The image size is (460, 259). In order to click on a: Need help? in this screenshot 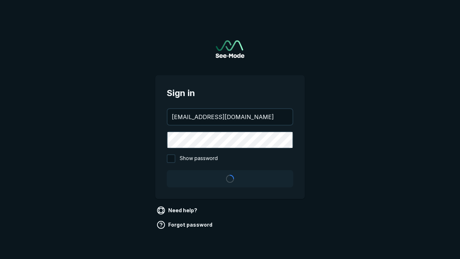, I will do `click(177, 210)`.